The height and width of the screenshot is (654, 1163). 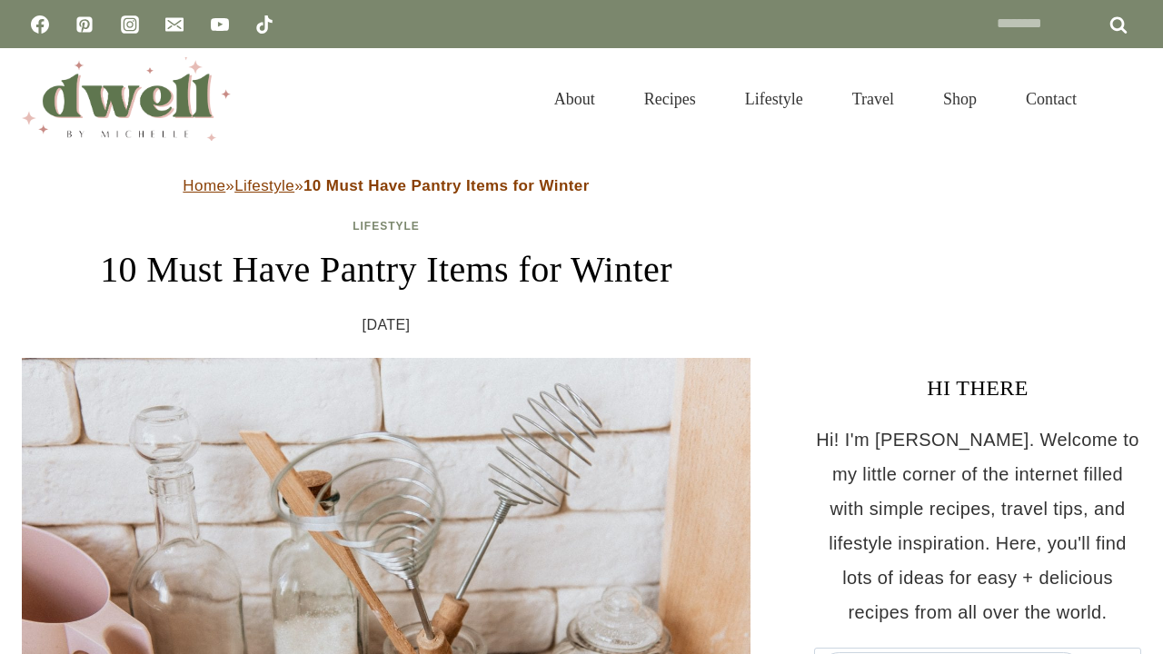 I want to click on a: Instagram, so click(x=130, y=25).